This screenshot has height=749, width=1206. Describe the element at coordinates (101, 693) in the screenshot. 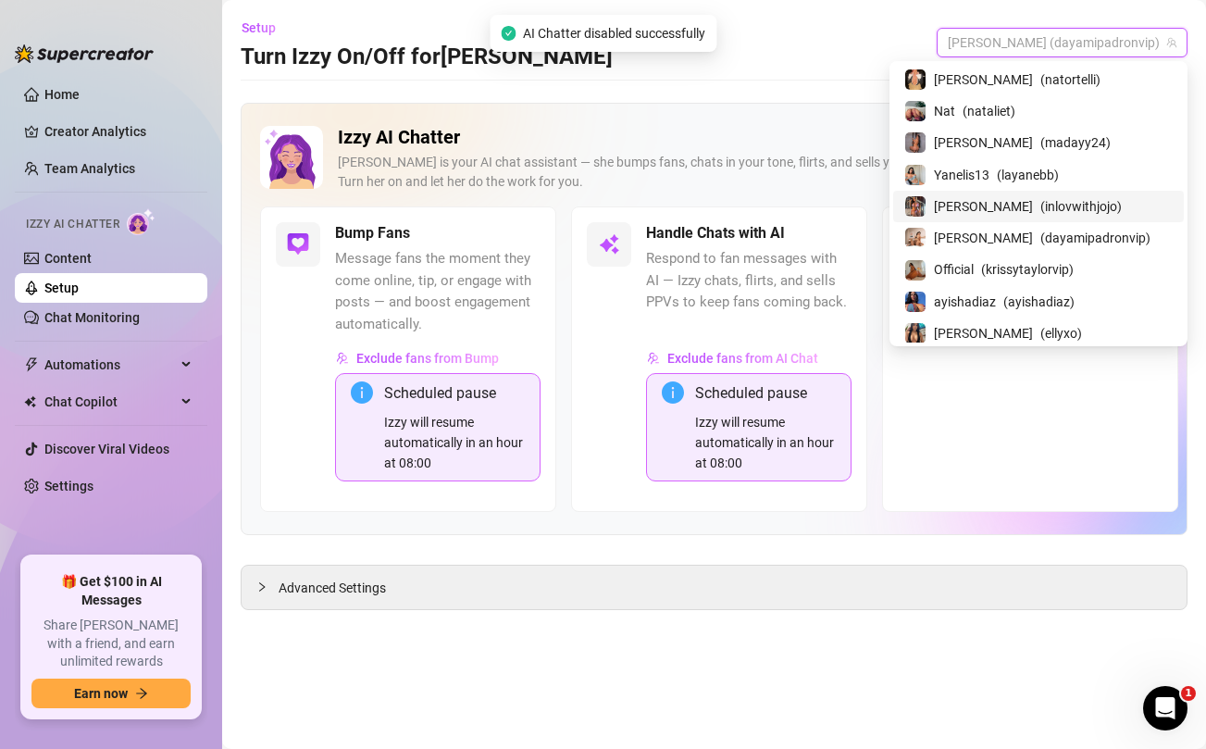

I see `span: Earn now` at that location.